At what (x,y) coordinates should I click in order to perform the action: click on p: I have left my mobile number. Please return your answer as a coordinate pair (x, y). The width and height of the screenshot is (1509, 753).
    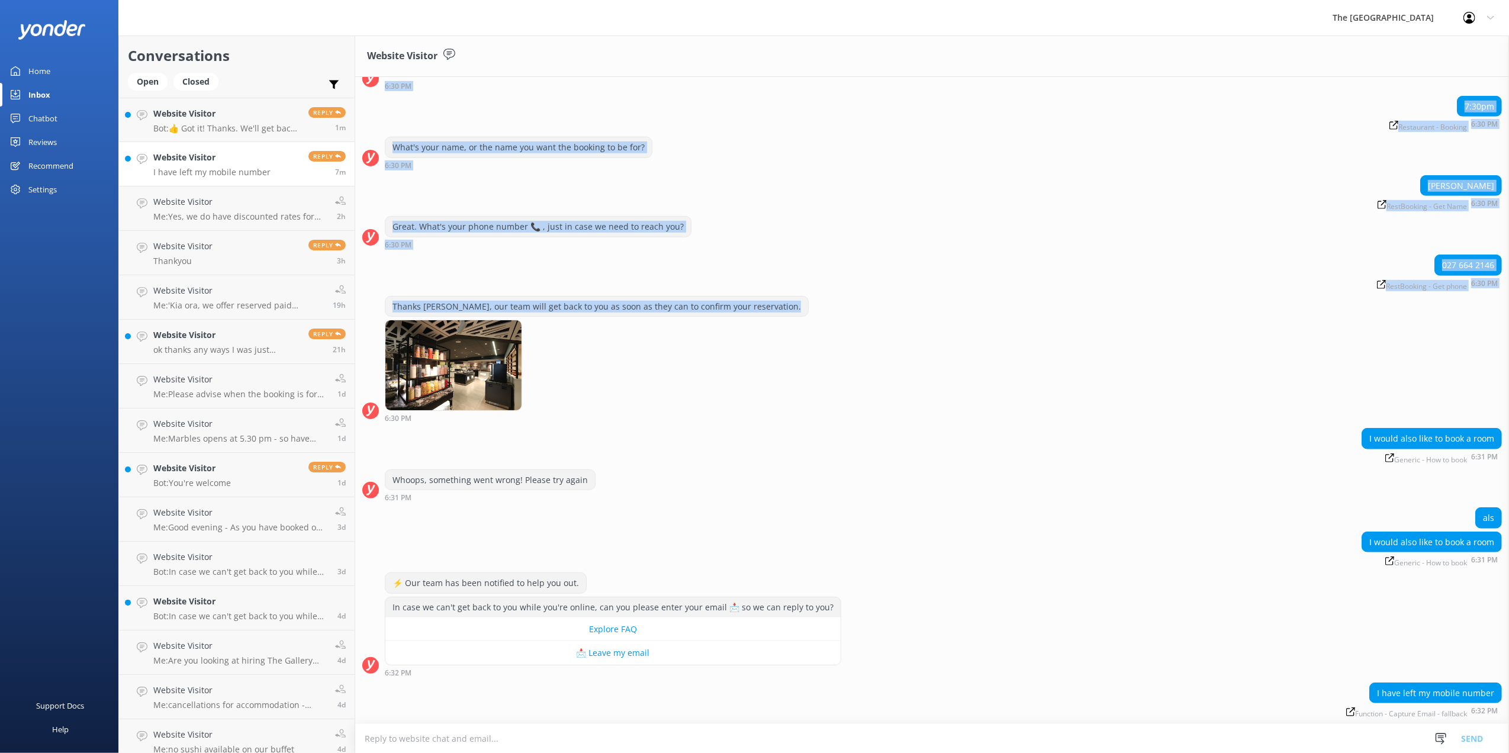
    Looking at the image, I should click on (212, 172).